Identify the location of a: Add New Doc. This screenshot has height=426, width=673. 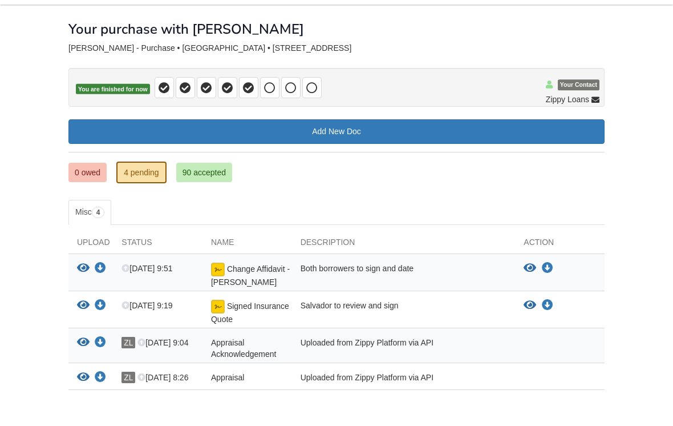
(337, 131).